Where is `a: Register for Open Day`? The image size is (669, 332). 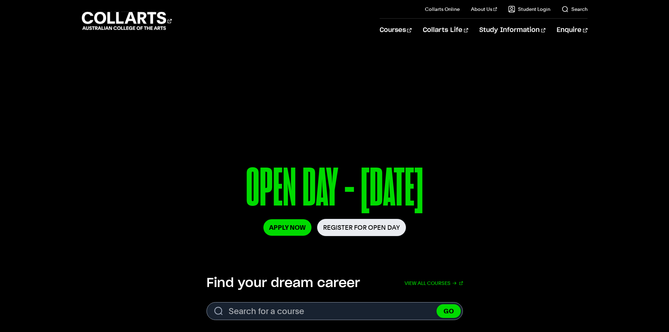 a: Register for Open Day is located at coordinates (362, 227).